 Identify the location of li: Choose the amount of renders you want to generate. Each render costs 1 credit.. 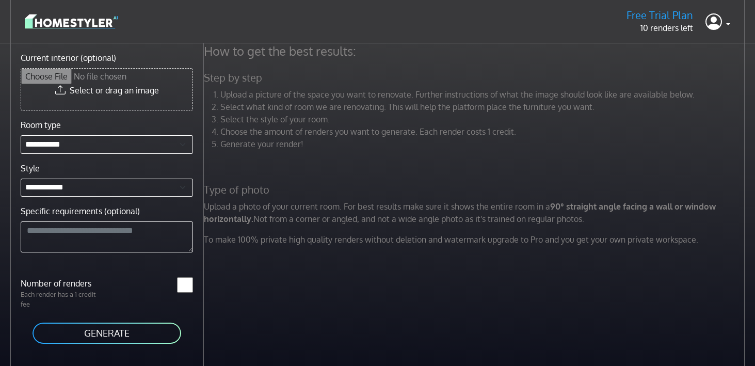
(484, 132).